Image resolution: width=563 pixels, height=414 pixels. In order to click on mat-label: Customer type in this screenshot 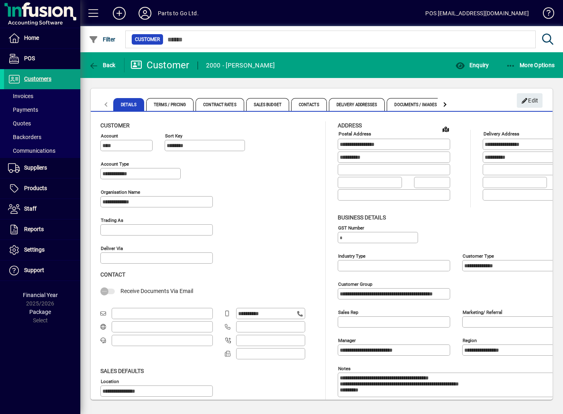, I will do `click(478, 255)`.